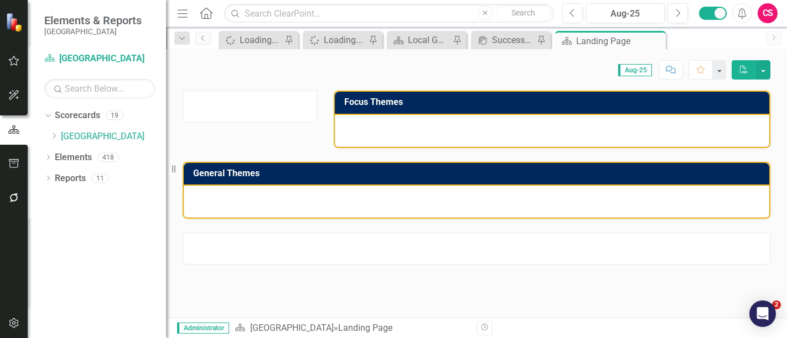  I want to click on div: Aug-25, so click(625, 14).